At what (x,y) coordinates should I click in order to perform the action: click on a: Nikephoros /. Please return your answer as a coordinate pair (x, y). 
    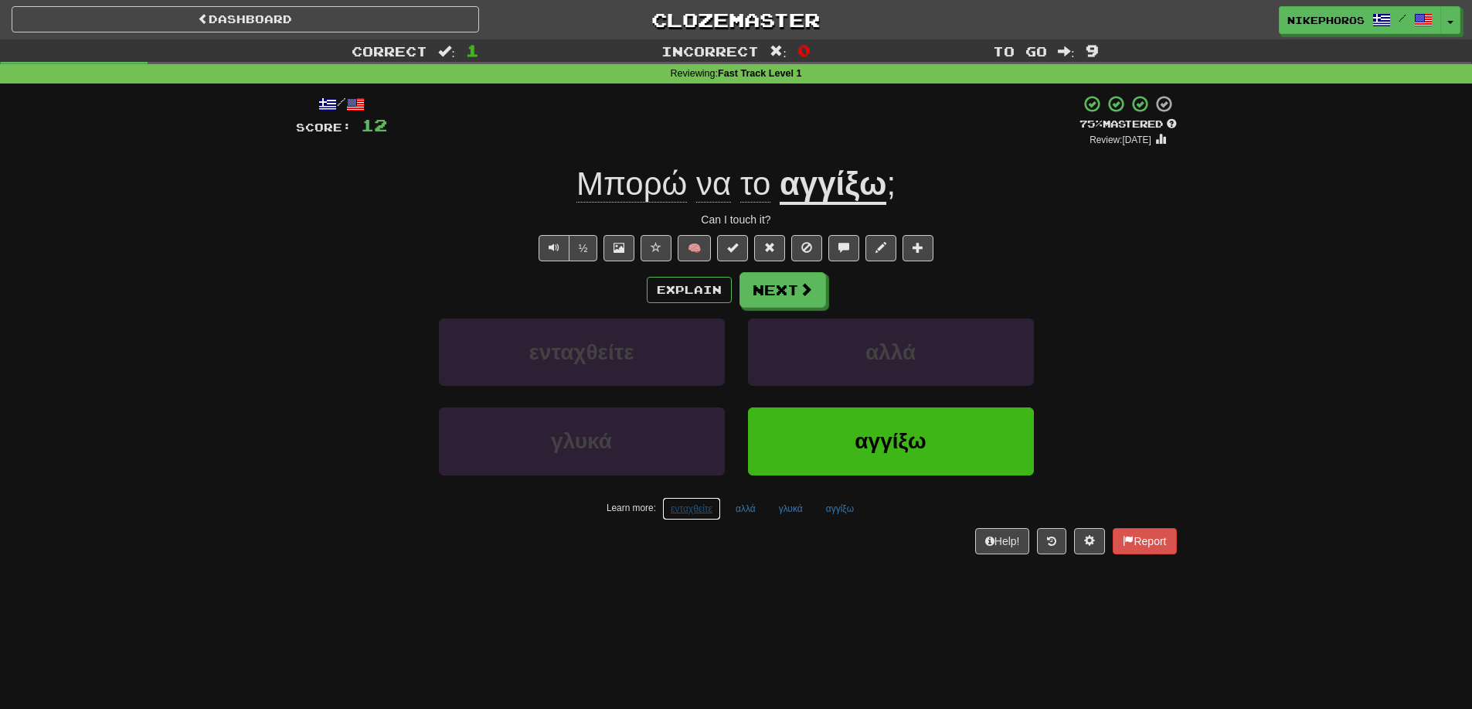
    Looking at the image, I should click on (1360, 20).